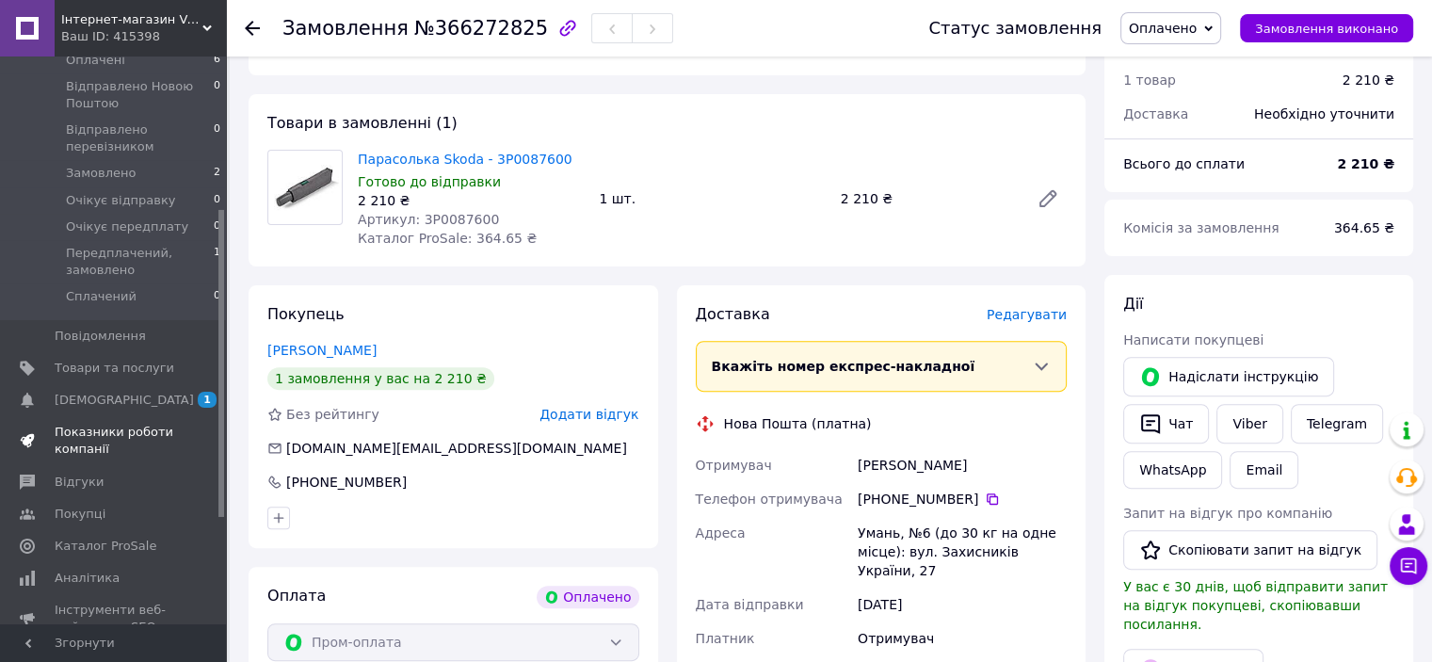 This screenshot has width=1432, height=662. I want to click on span: Відправлено перевізником, so click(139, 138).